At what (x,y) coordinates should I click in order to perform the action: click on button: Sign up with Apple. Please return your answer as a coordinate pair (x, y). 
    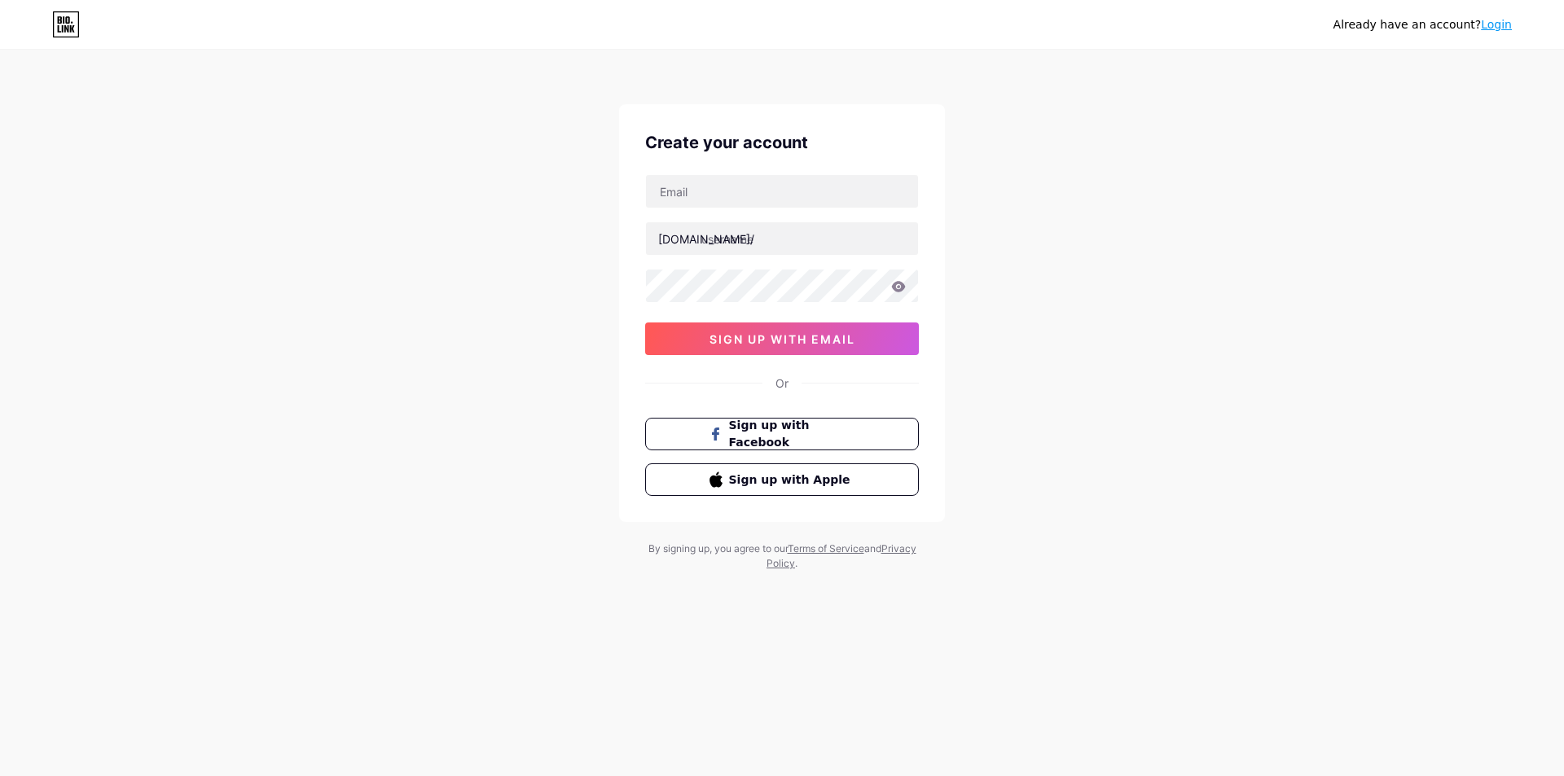
    Looking at the image, I should click on (782, 480).